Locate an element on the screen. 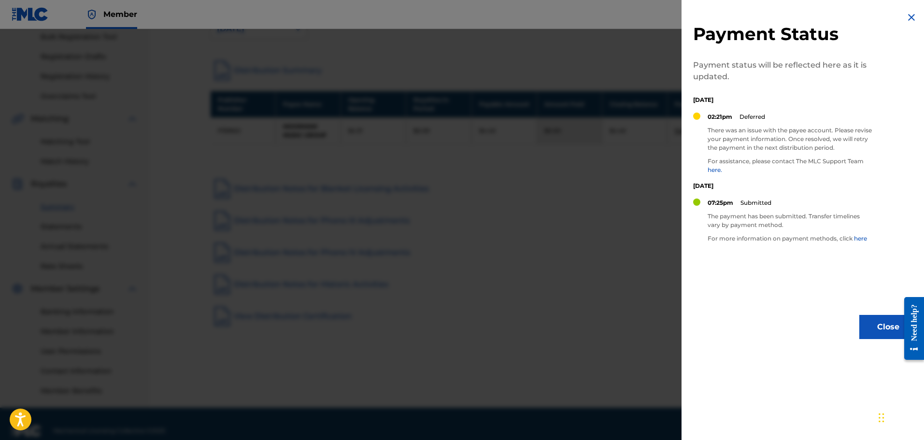  p: For assistance, please contact The MLC Support Team is located at coordinates (790, 166).